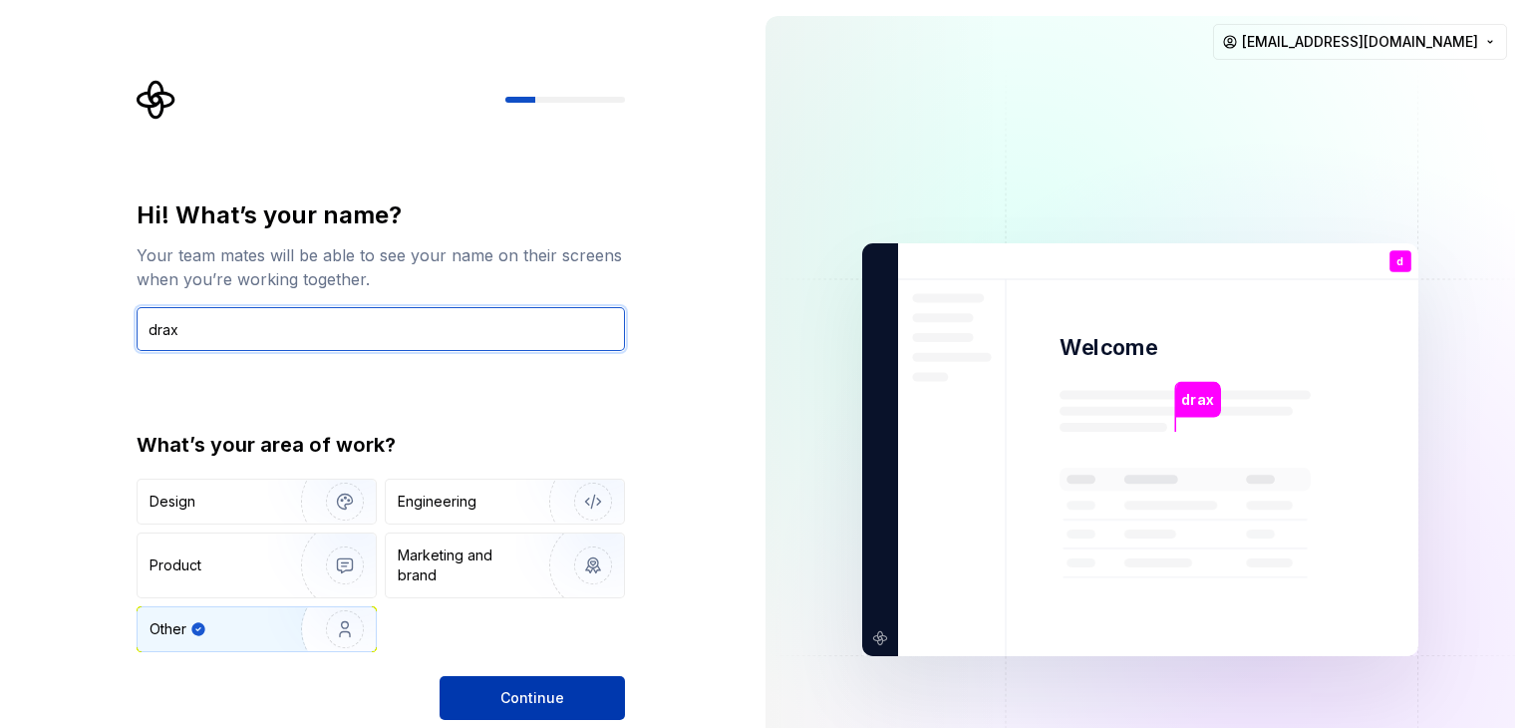  I want to click on div: What’s your area of work?, so click(381, 445).